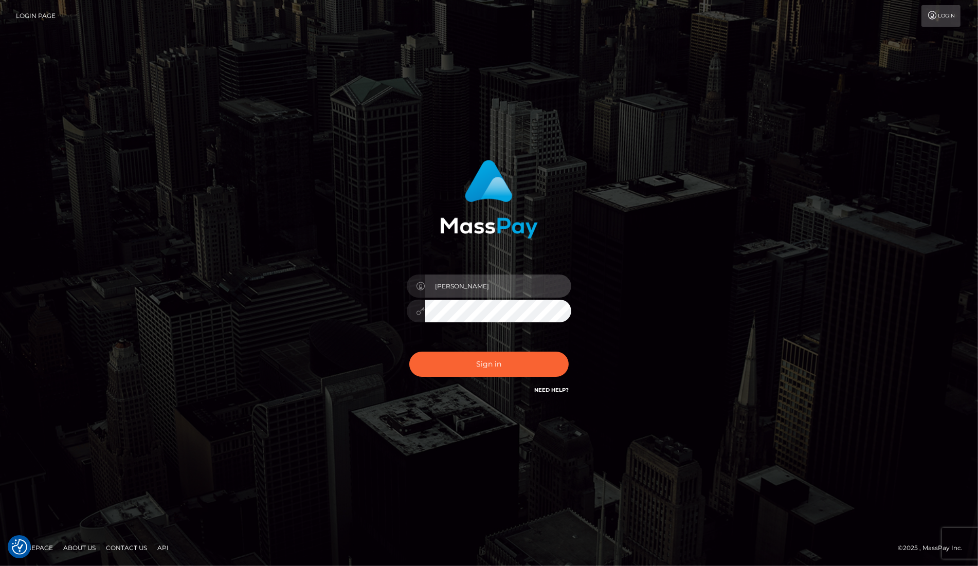 This screenshot has height=566, width=978. I want to click on button: Consent Preferences, so click(20, 547).